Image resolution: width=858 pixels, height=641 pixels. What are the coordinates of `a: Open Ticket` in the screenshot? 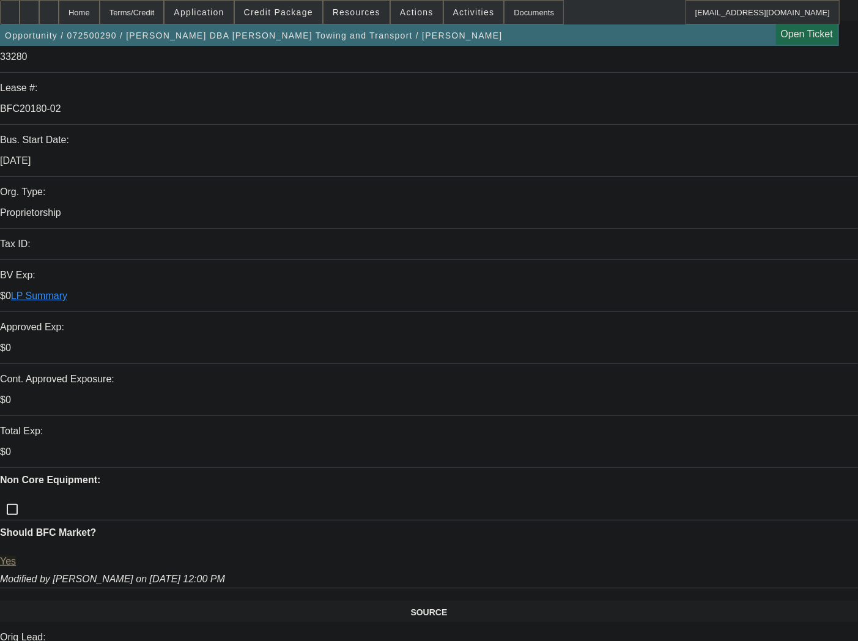 It's located at (806, 34).